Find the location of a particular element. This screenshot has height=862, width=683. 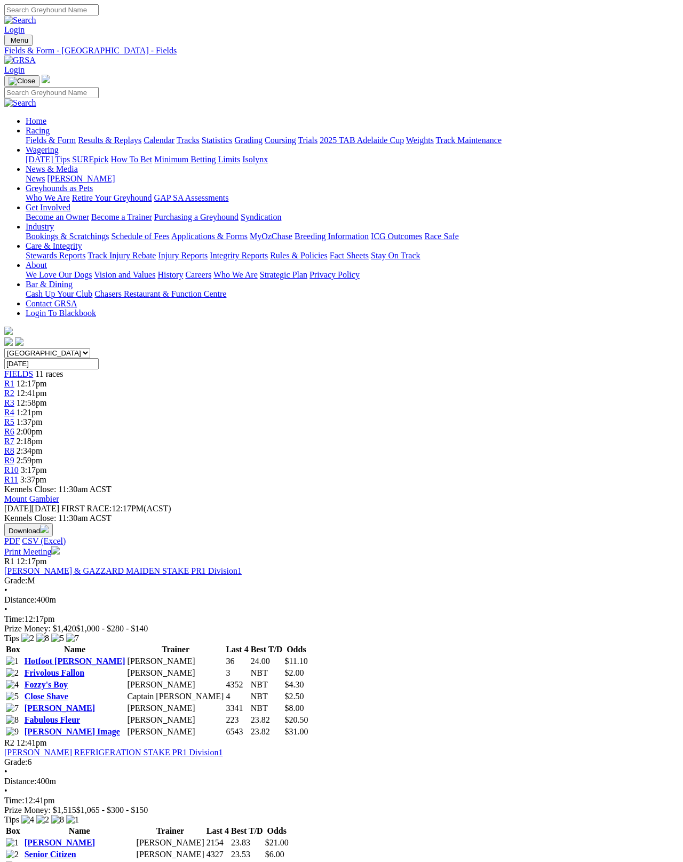

span: R10 is located at coordinates (11, 470).